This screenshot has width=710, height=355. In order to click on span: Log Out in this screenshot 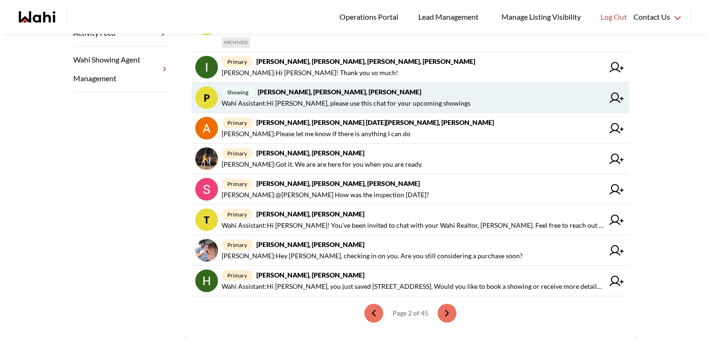, I will do `click(614, 17)`.